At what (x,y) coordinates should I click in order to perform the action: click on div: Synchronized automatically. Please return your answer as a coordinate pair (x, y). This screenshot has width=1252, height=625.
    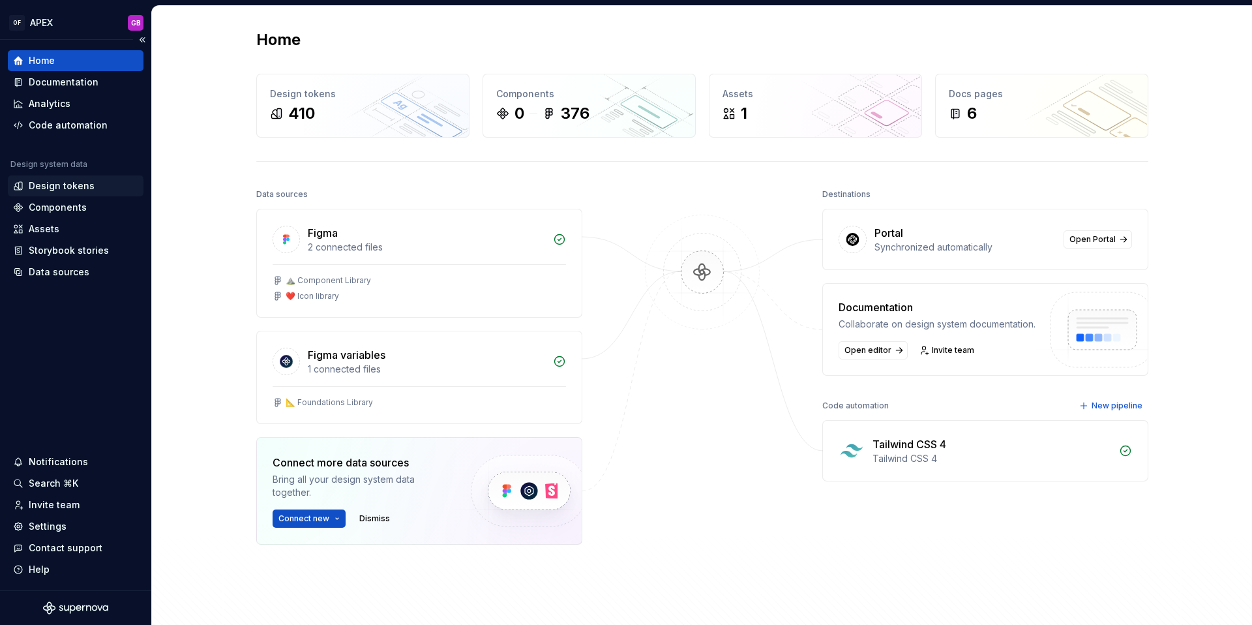
    Looking at the image, I should click on (965, 247).